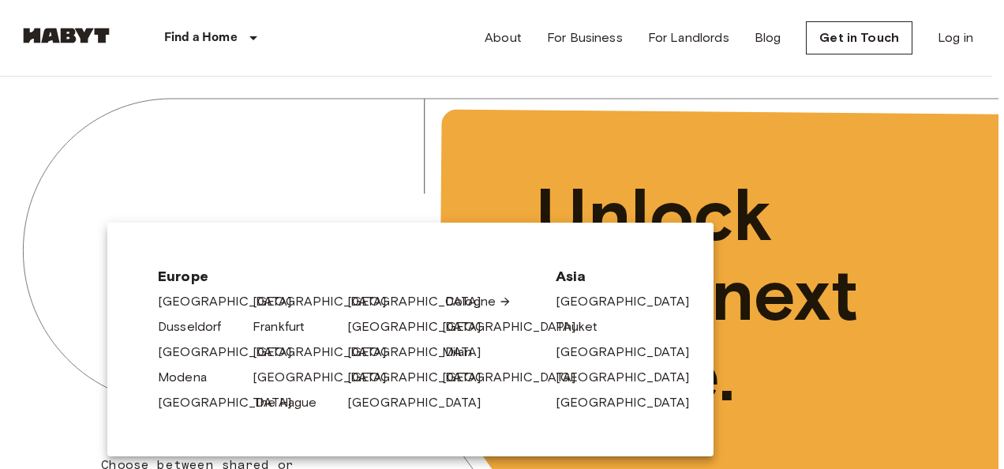  Describe the element at coordinates (197, 327) in the screenshot. I see `a: Dusseldorf` at that location.